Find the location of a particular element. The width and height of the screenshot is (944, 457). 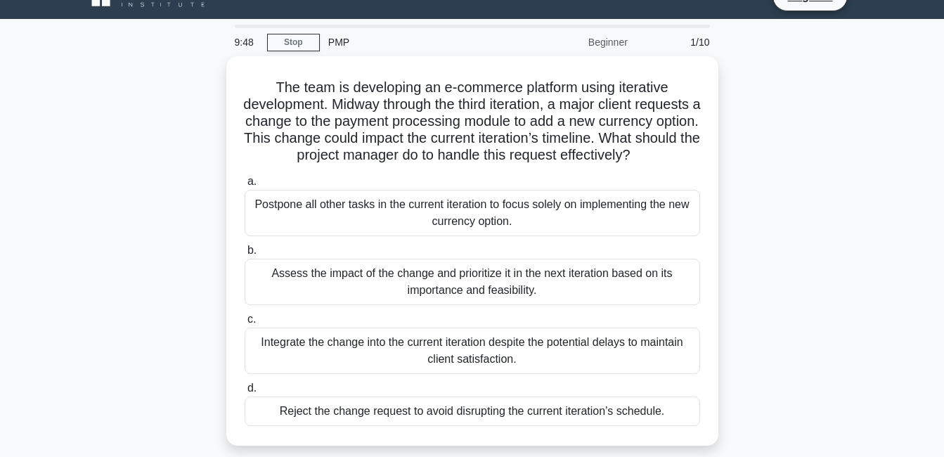

div: Reject the change request to avoid disrupting the current iteration’s schedule. is located at coordinates (473, 411).